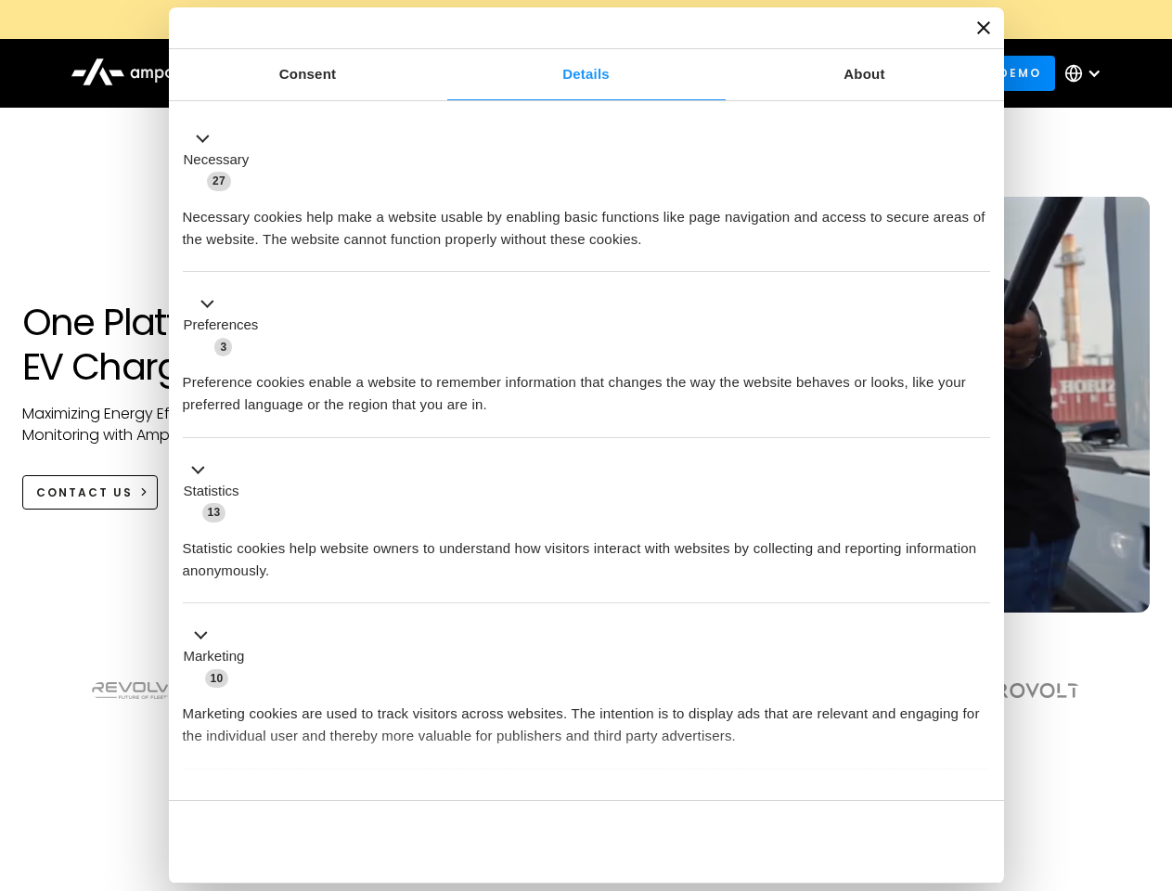 The image size is (1172, 891). What do you see at coordinates (214, 512) in the screenshot?
I see `span: 13` at bounding box center [214, 512].